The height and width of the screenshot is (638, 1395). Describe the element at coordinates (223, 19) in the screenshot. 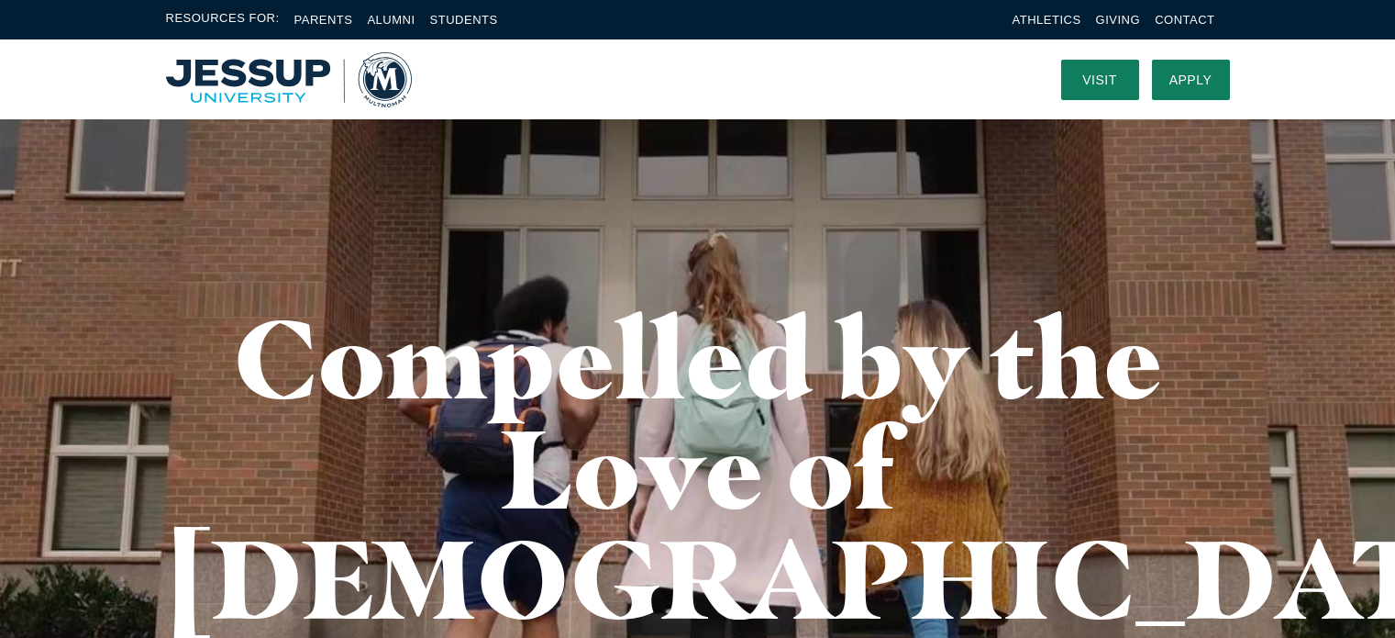

I see `span: Resources For:` at that location.